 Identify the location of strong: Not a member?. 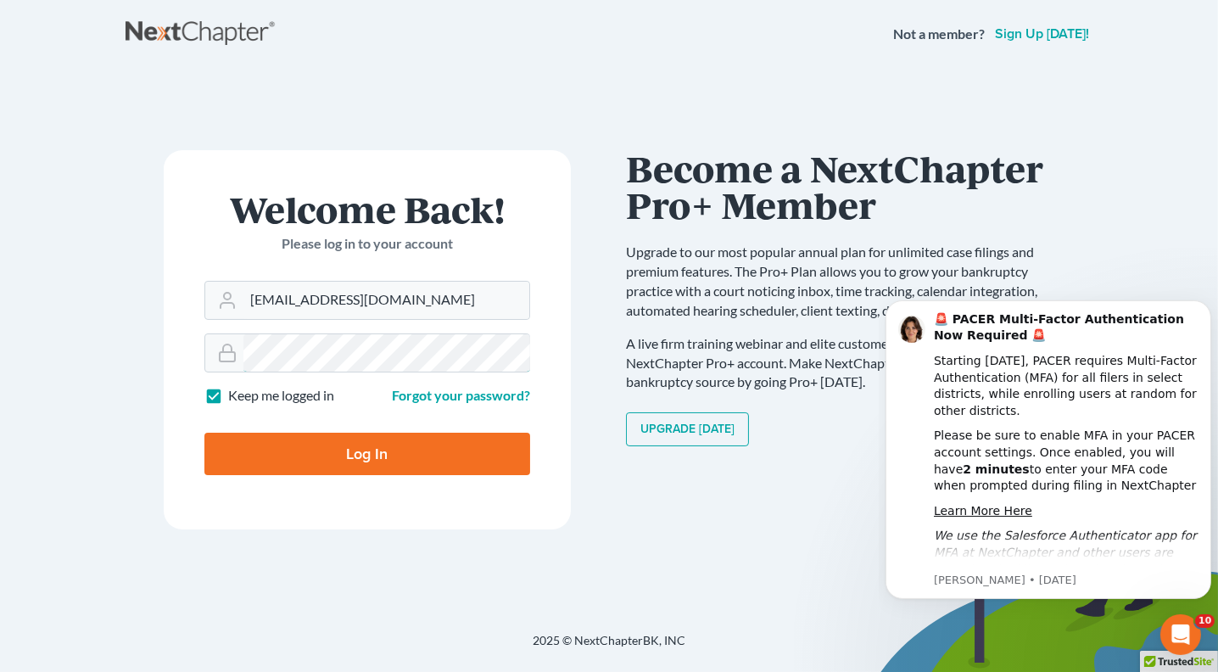
(939, 34).